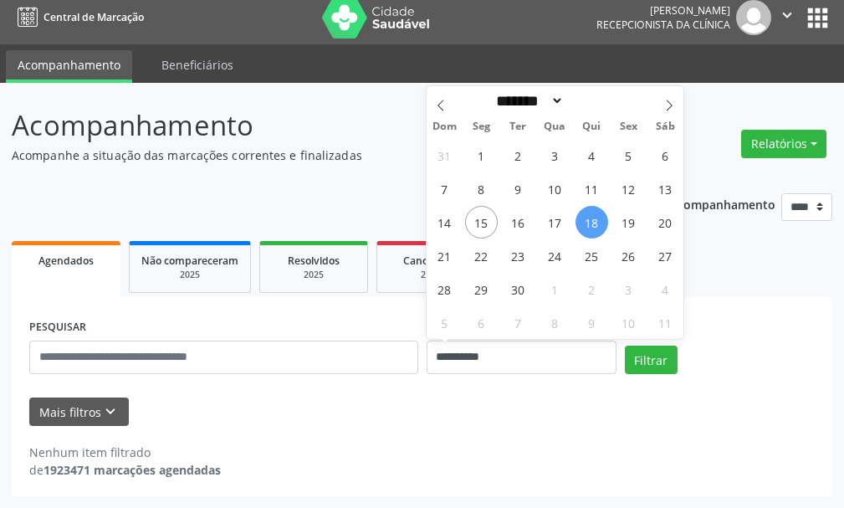 The image size is (844, 508). I want to click on span: Setembro 21, 2025, so click(444, 255).